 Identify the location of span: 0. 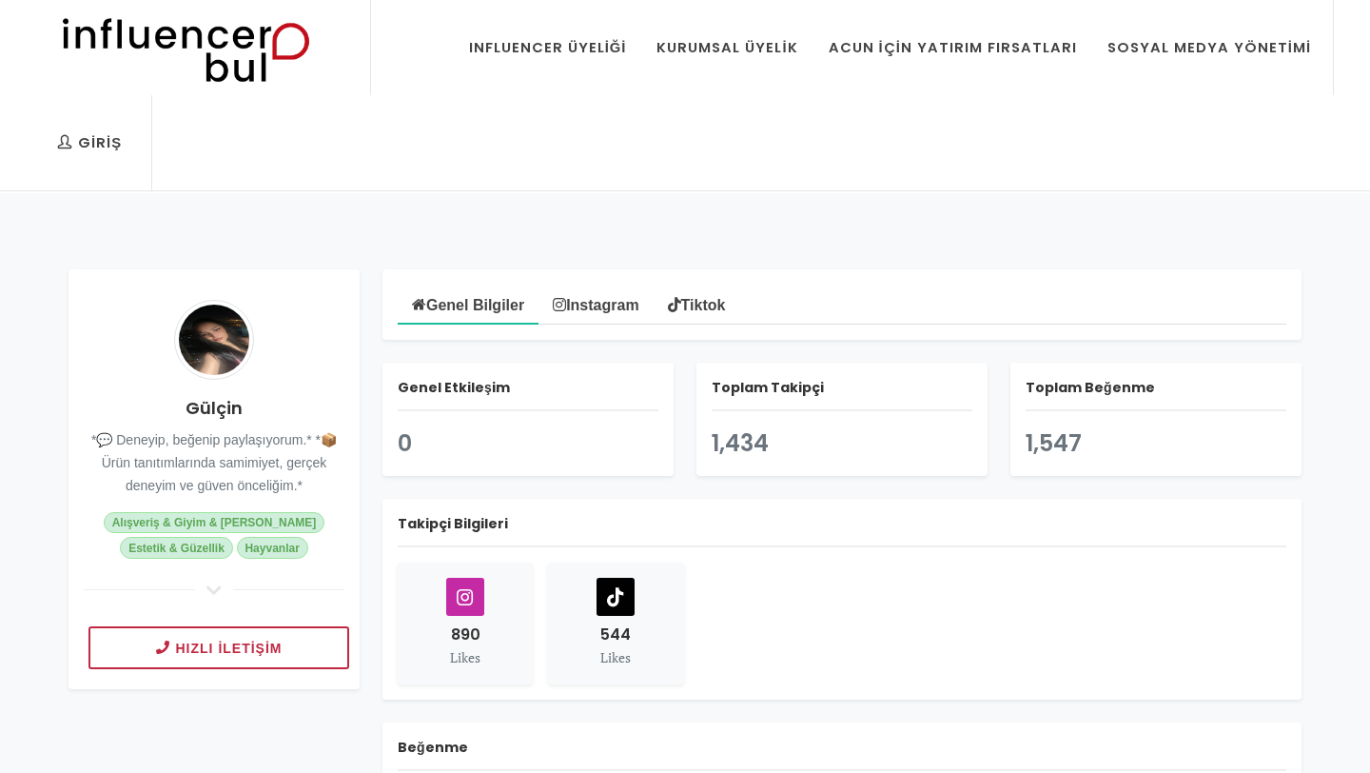
(404, 442).